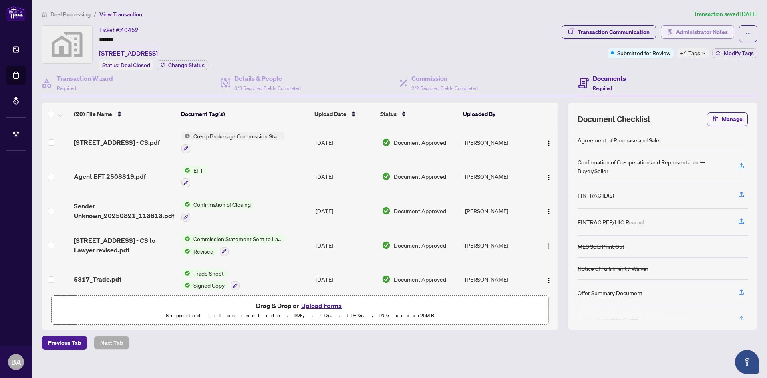 The image size is (767, 378). I want to click on button: Change Status, so click(182, 65).